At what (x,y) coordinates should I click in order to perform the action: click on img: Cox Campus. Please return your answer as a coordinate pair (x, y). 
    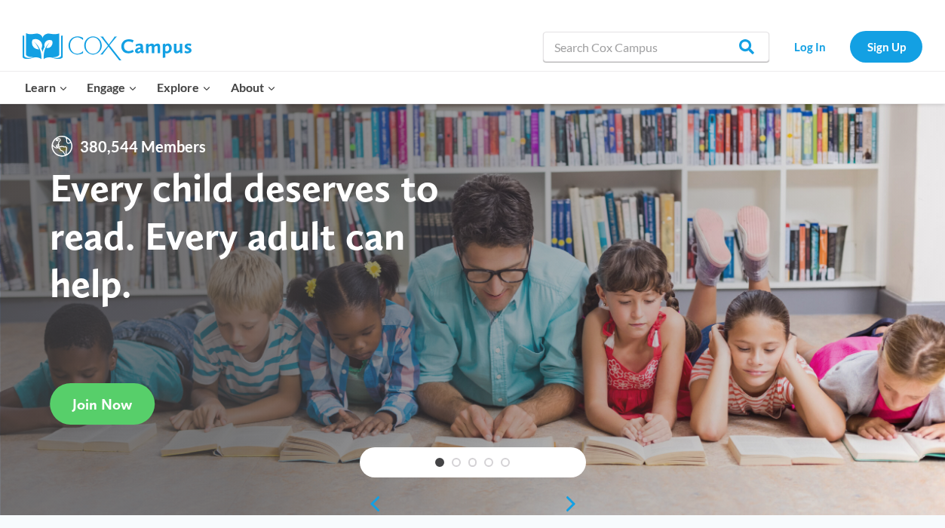
    Looking at the image, I should click on (107, 47).